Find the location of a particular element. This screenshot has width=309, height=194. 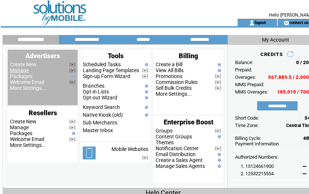

a: Create a Sales Agent is located at coordinates (179, 160).